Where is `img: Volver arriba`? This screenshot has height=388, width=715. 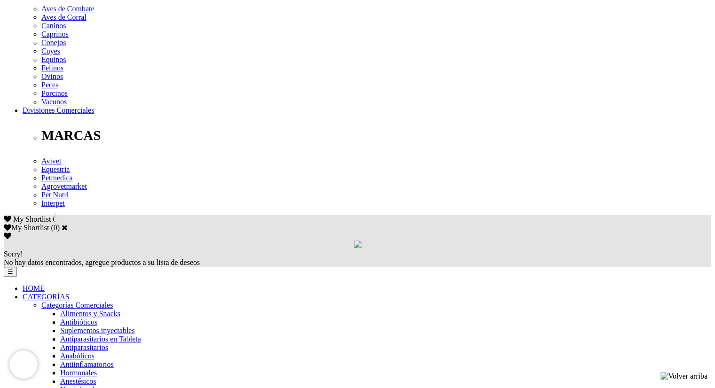 img: Volver arriba is located at coordinates (684, 377).